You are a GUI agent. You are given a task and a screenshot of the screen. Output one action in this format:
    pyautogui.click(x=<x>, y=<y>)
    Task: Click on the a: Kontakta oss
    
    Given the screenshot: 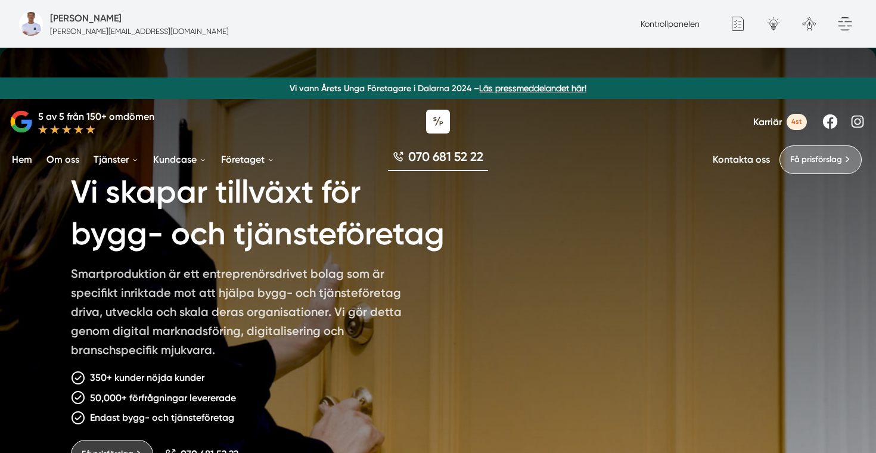 What is the action you would take?
    pyautogui.click(x=741, y=159)
    